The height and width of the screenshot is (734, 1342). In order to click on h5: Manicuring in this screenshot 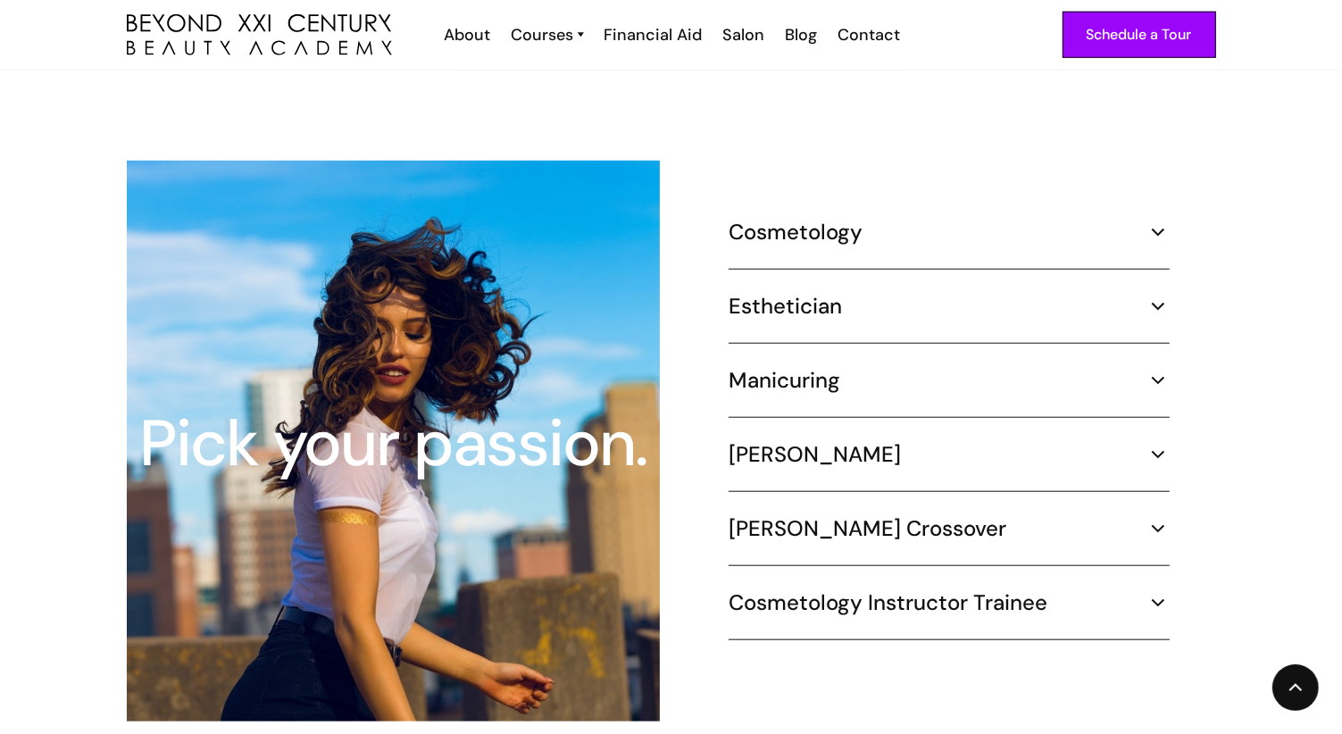, I will do `click(784, 380)`.